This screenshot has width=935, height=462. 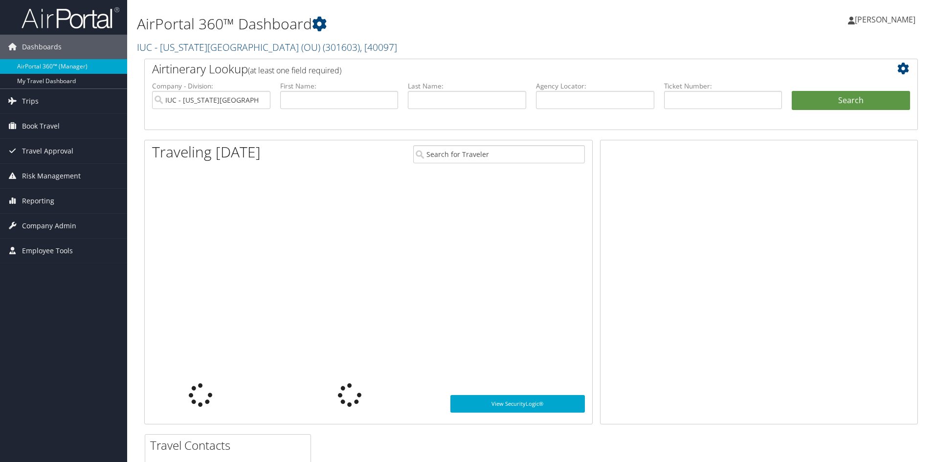 What do you see at coordinates (339, 86) in the screenshot?
I see `label: First Name:` at bounding box center [339, 86].